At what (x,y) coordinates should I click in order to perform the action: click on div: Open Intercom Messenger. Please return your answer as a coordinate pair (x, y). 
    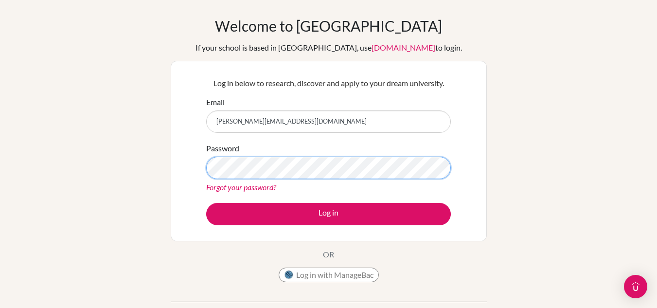
    Looking at the image, I should click on (635, 286).